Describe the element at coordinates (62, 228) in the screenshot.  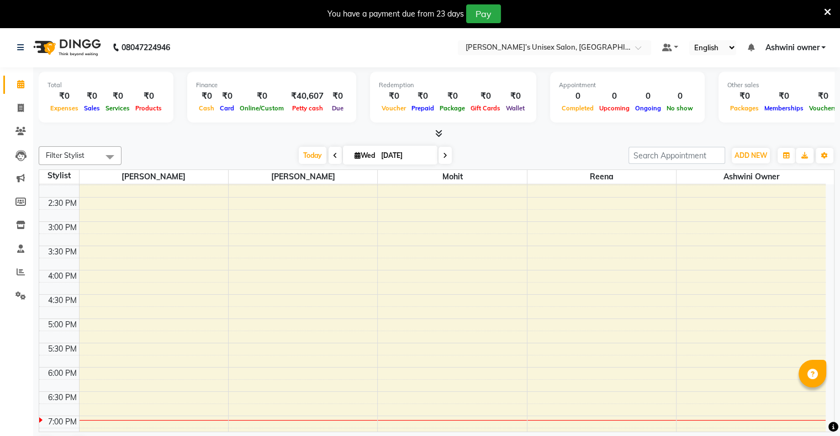
I see `div: 3:00 PM` at that location.